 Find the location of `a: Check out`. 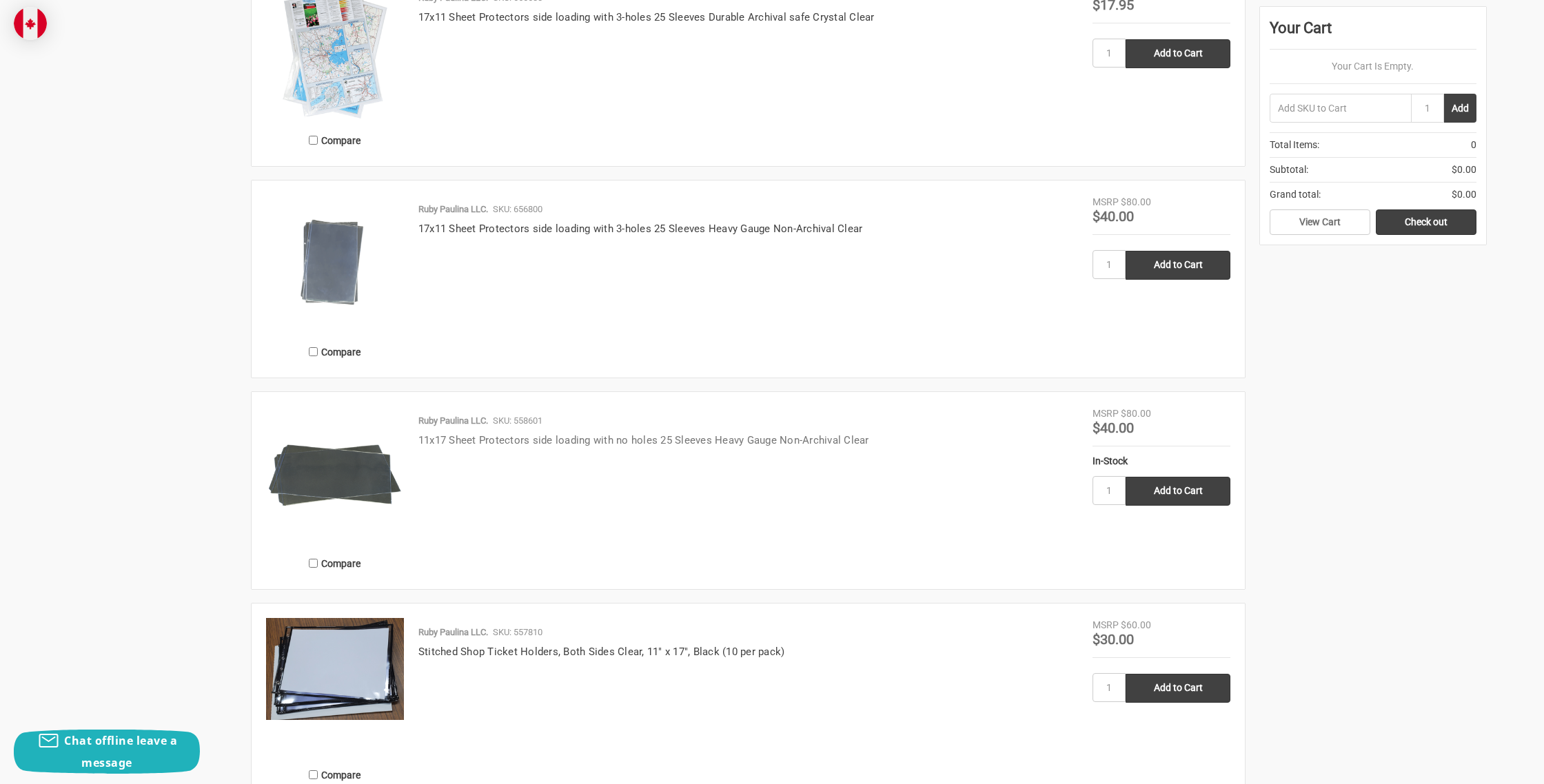

a: Check out is located at coordinates (1427, 223).